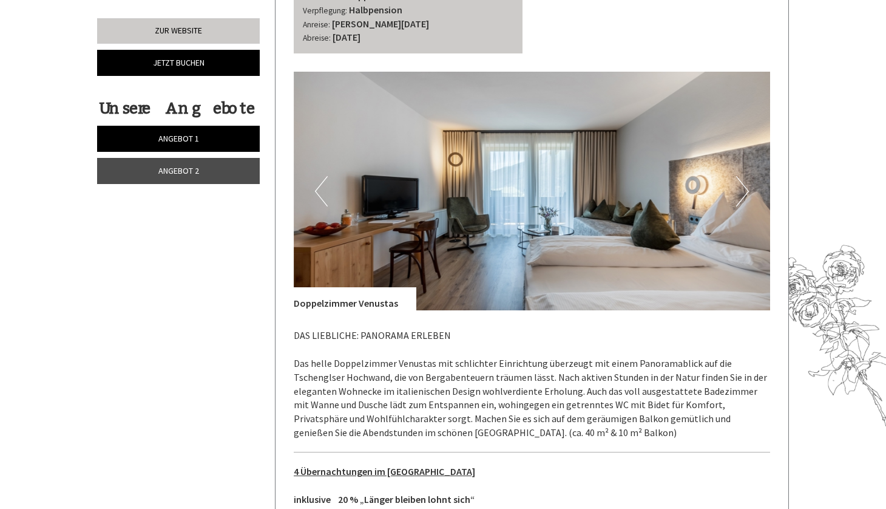 The width and height of the screenshot is (886, 509). Describe the element at coordinates (743, 191) in the screenshot. I see `button: Next` at that location.